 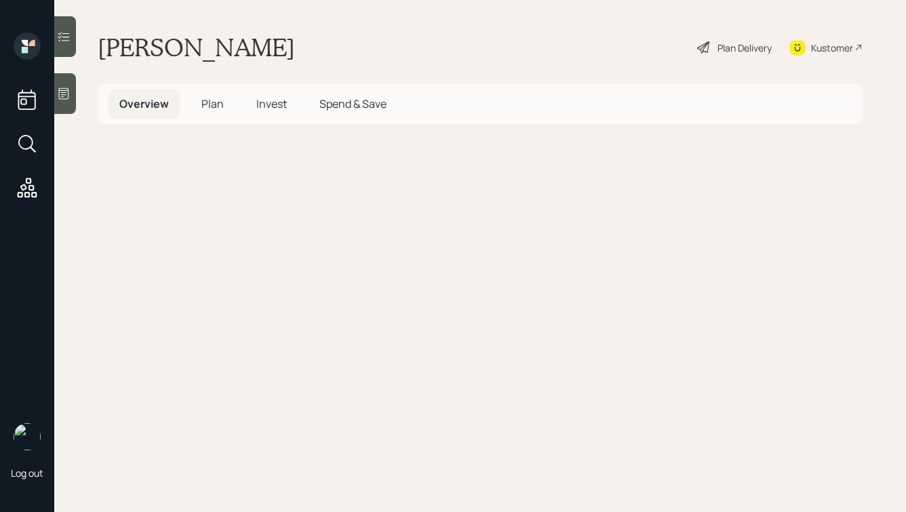 What do you see at coordinates (744, 47) in the screenshot?
I see `div: Plan Delivery` at bounding box center [744, 47].